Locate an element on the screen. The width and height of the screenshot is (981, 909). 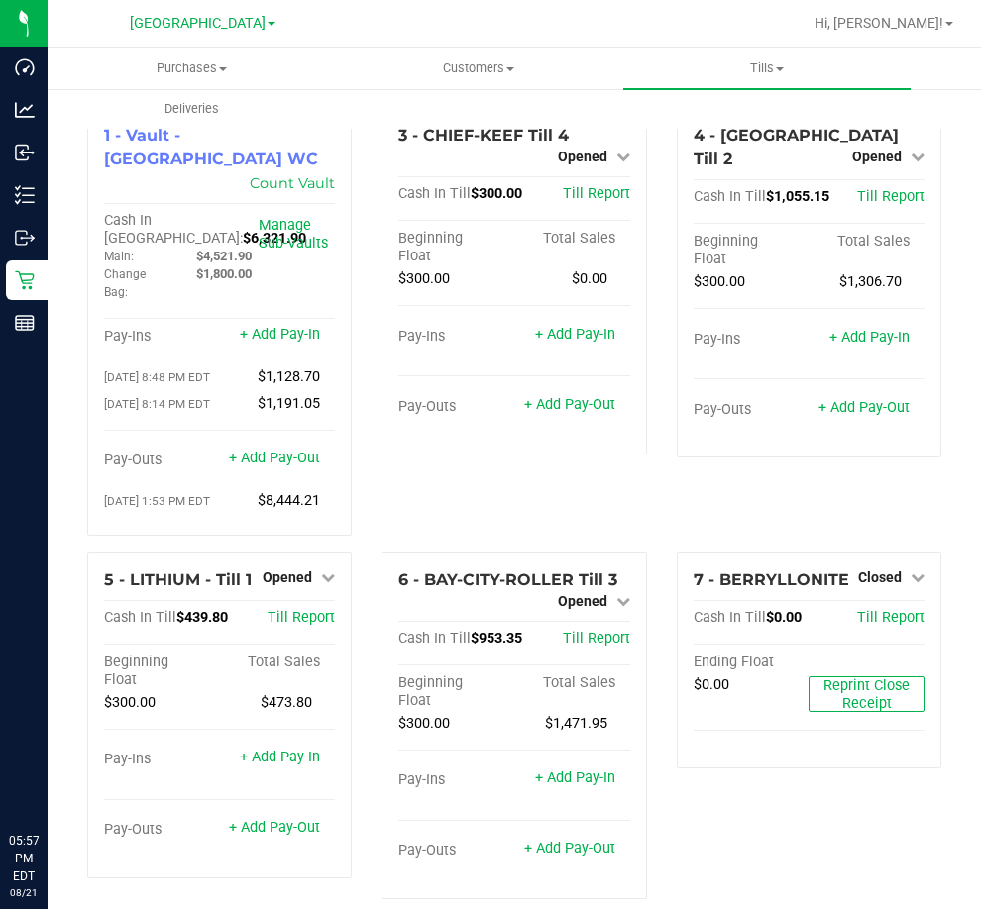
inline-svg: Outbound is located at coordinates (25, 238).